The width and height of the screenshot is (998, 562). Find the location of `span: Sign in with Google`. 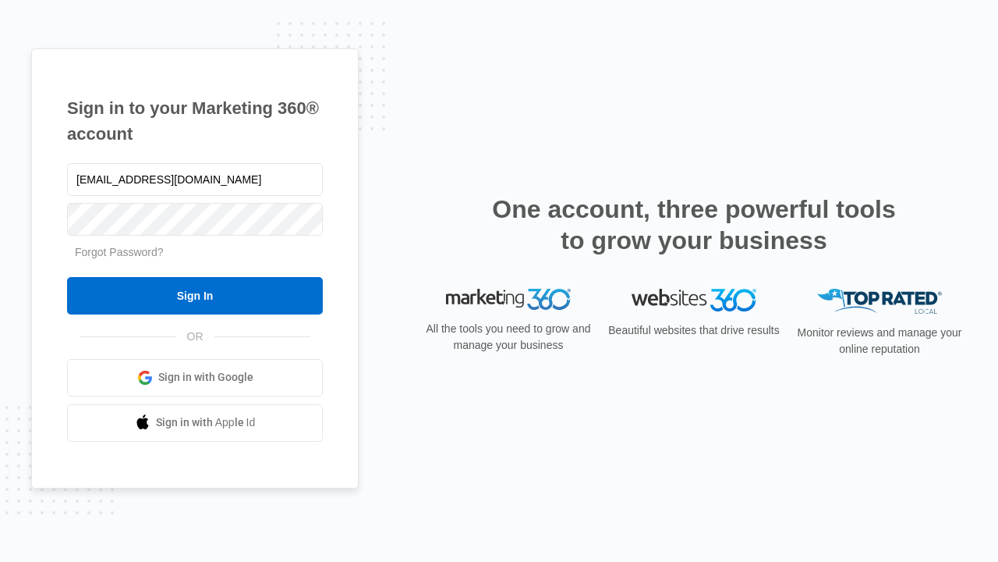

span: Sign in with Google is located at coordinates (206, 377).